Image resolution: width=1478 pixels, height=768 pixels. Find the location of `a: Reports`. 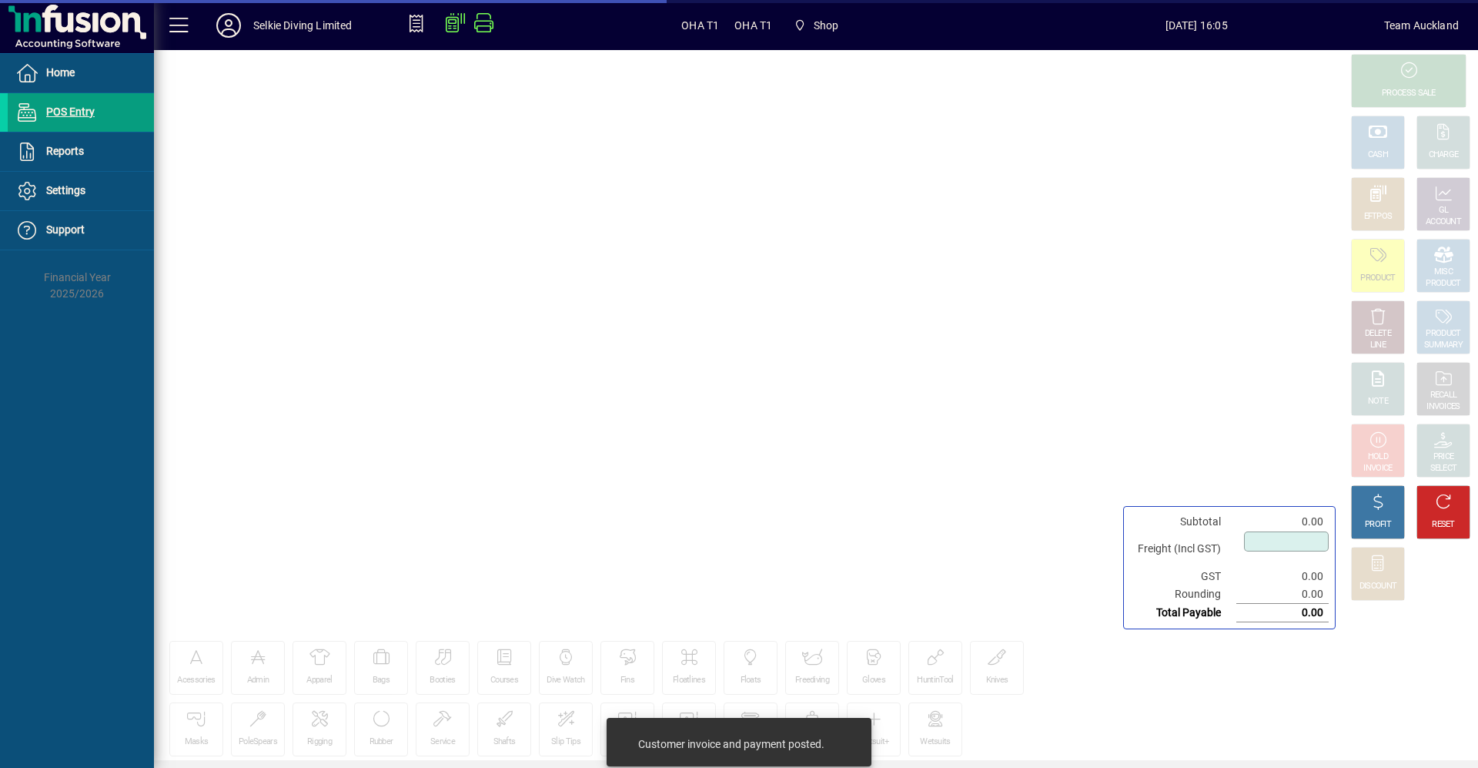

a: Reports is located at coordinates (81, 152).